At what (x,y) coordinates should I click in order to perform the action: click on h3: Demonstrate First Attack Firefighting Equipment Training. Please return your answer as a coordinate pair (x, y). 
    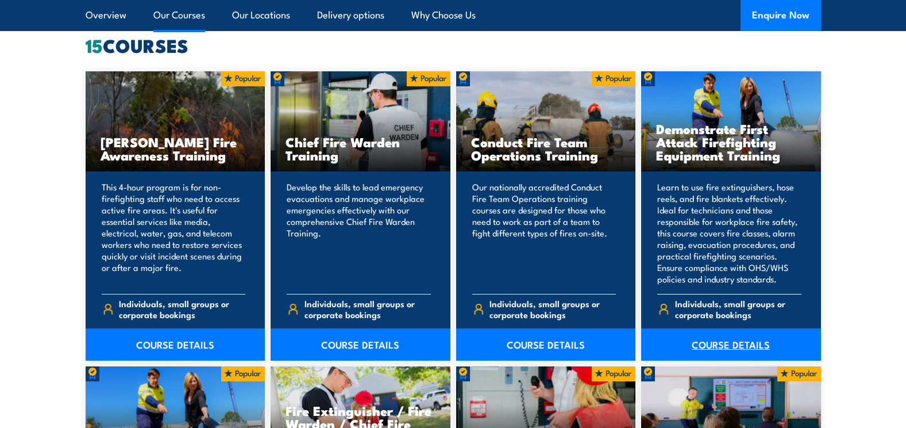
    Looking at the image, I should click on (731, 141).